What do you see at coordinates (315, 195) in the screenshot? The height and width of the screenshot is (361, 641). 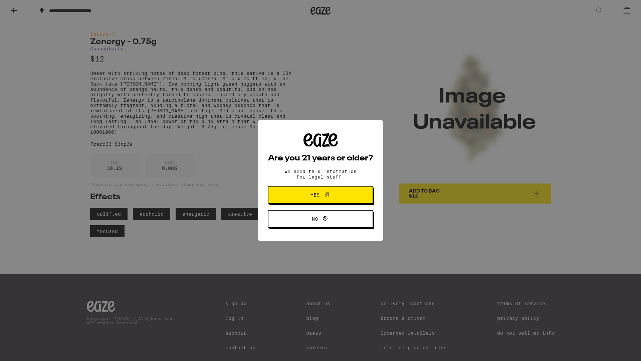 I see `span: Yes` at bounding box center [315, 195].